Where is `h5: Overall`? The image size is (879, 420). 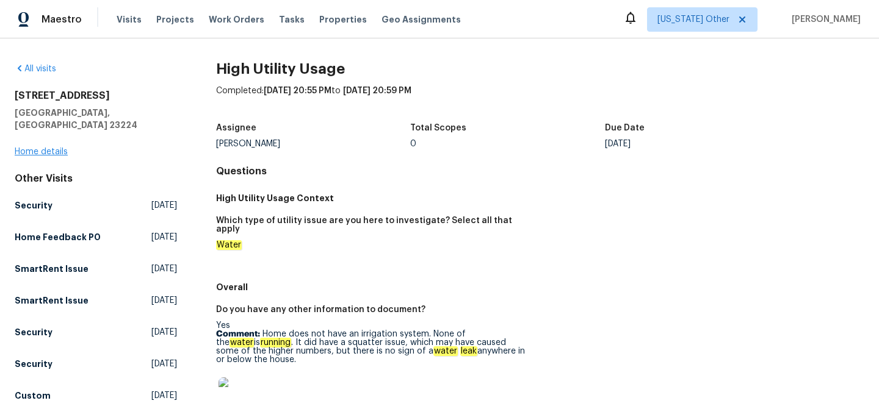 h5: Overall is located at coordinates (540, 287).